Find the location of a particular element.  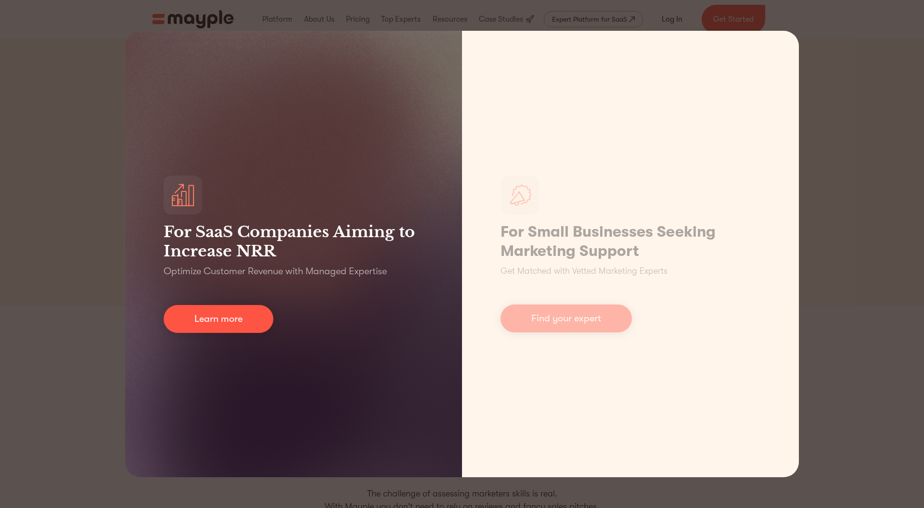

h1: For Small Businesses Seeking Marketing Support is located at coordinates (630, 242).